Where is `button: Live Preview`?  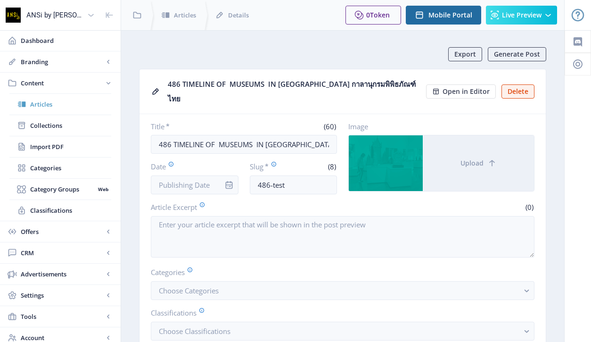
button: Live Preview is located at coordinates (521, 15).